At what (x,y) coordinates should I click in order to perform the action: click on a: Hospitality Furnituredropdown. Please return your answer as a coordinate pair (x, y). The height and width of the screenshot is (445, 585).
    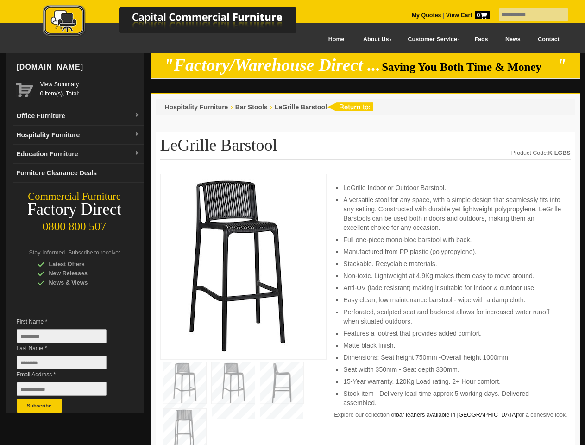
    Looking at the image, I should click on (78, 135).